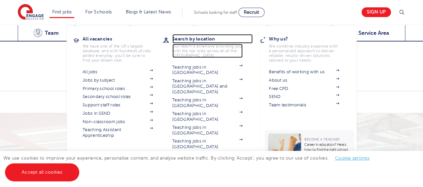 The height and width of the screenshot is (187, 423). Describe the element at coordinates (148, 12) in the screenshot. I see `a: Blogs & Latest News` at that location.